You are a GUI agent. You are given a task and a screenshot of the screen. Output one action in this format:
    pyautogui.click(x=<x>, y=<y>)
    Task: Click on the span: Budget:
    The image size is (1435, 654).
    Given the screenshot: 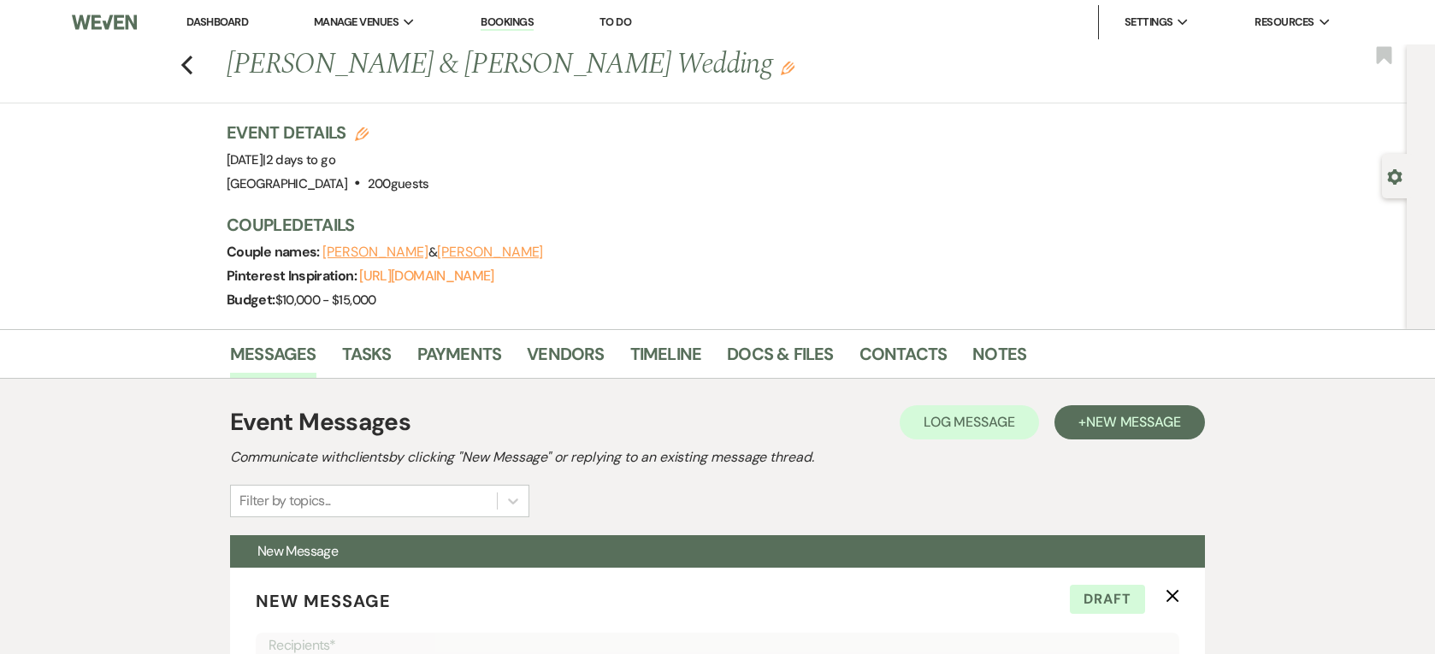 What is the action you would take?
    pyautogui.click(x=251, y=299)
    